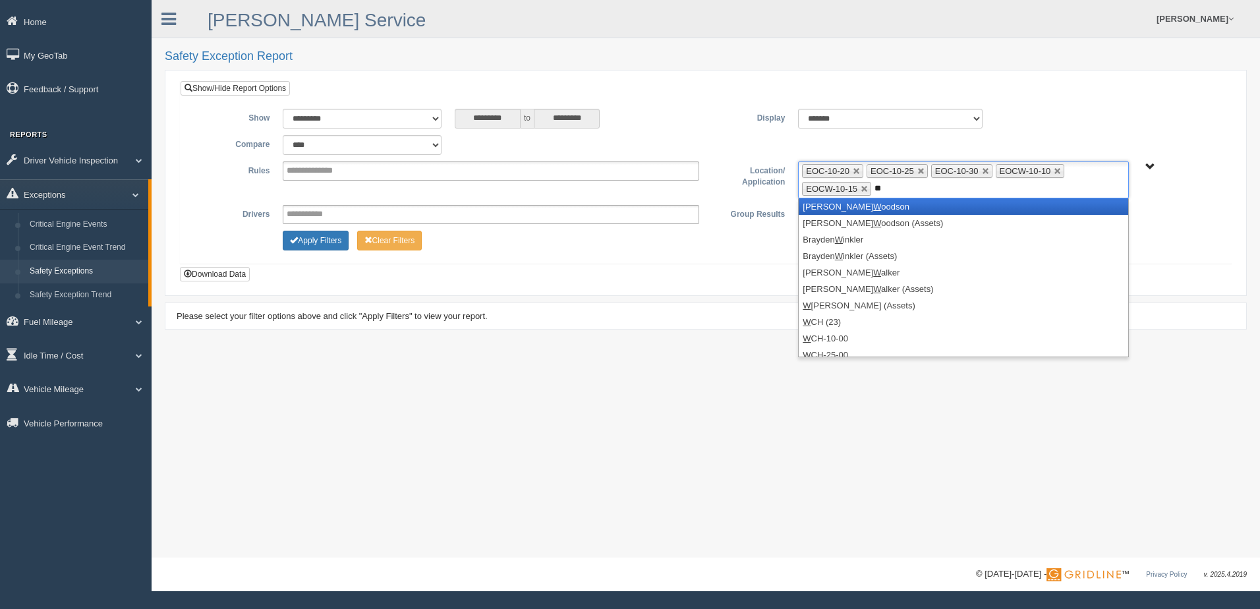 This screenshot has width=1260, height=609. Describe the element at coordinates (962, 256) in the screenshot. I see `li: Brayden inkler (Assets)` at that location.